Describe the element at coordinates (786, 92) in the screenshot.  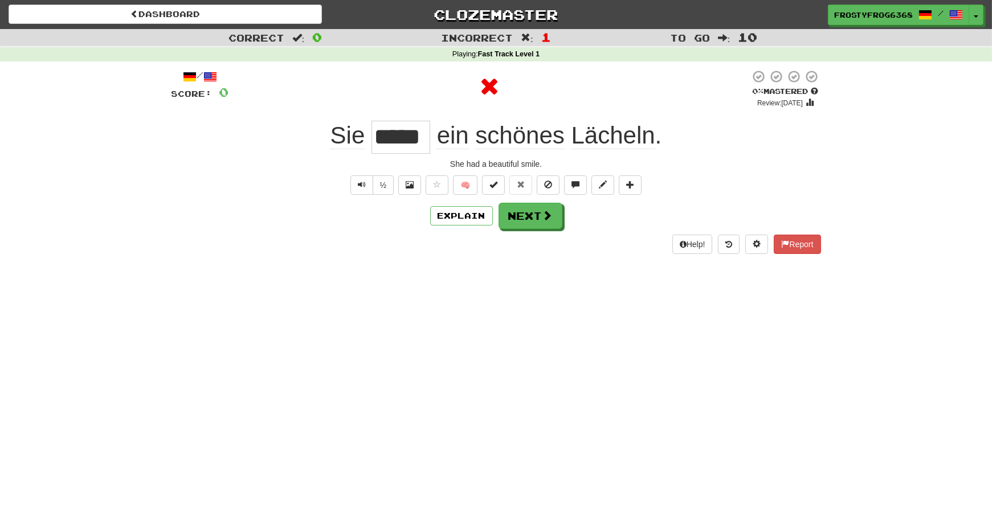
I see `div: Mastered` at that location.